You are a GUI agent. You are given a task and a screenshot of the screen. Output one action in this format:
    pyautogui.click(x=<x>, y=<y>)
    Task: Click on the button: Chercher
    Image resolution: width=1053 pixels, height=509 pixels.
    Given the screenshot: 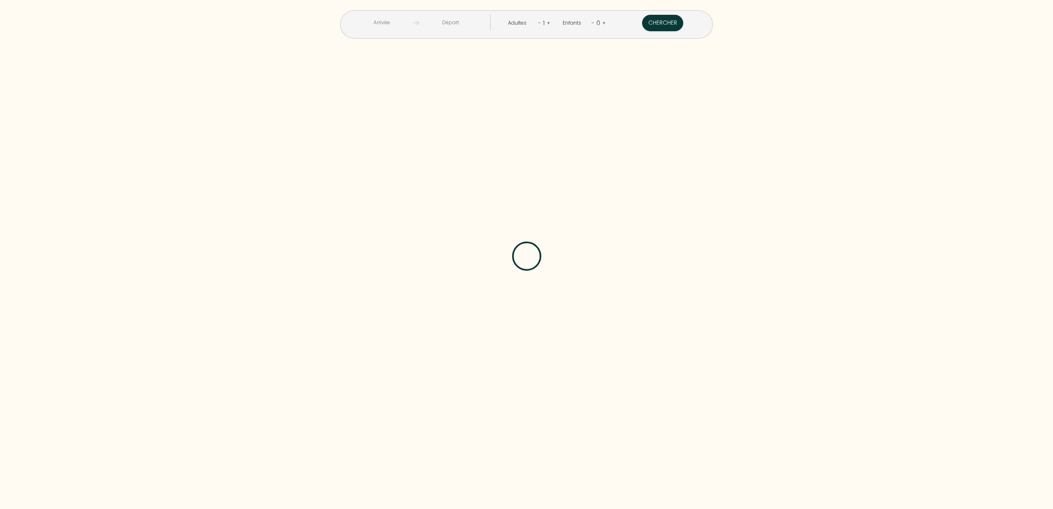 What is the action you would take?
    pyautogui.click(x=662, y=23)
    